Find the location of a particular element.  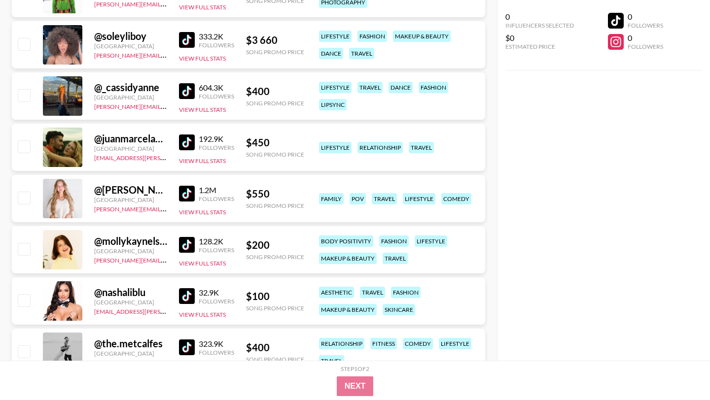

div: lipsync is located at coordinates (333, 104).